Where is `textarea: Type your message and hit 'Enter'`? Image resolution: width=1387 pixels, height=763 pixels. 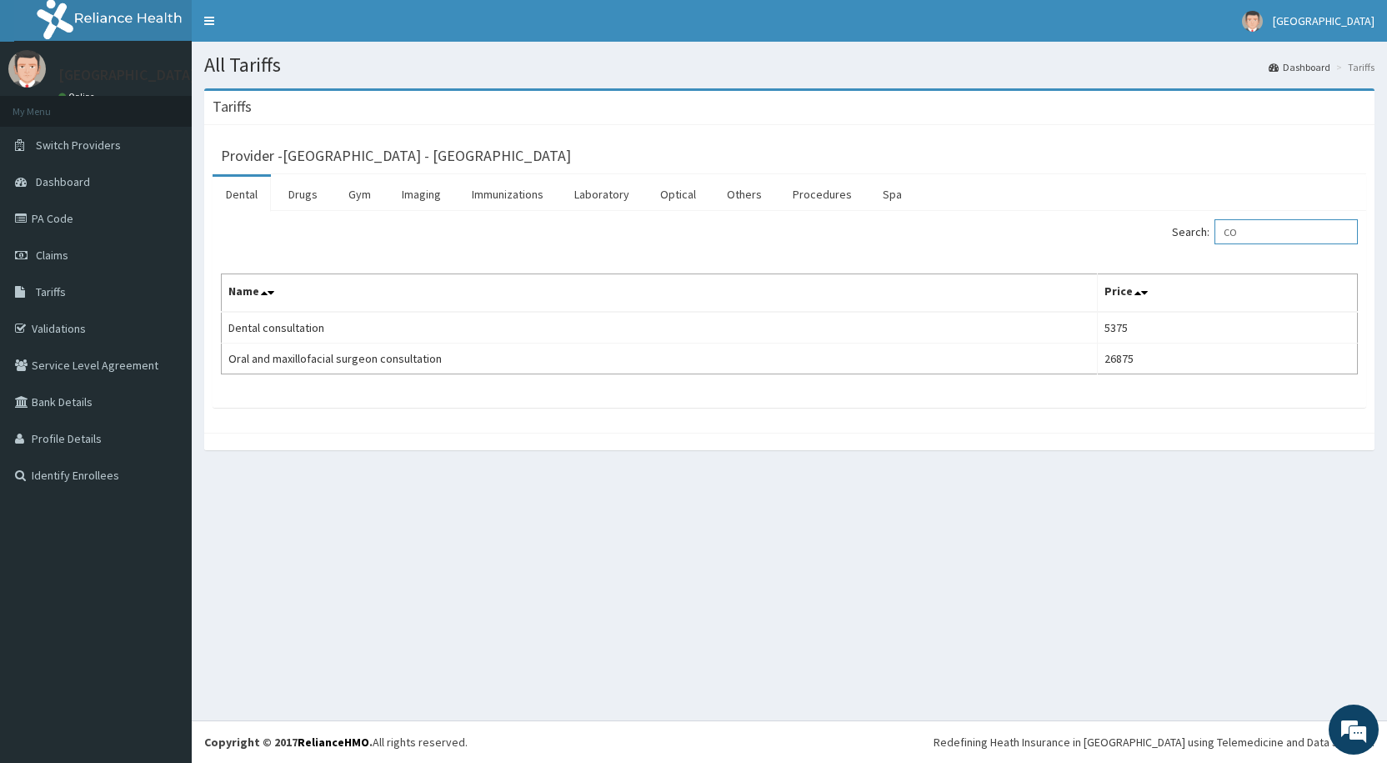
textarea: Type your message and hit 'Enter' is located at coordinates (163, 484).